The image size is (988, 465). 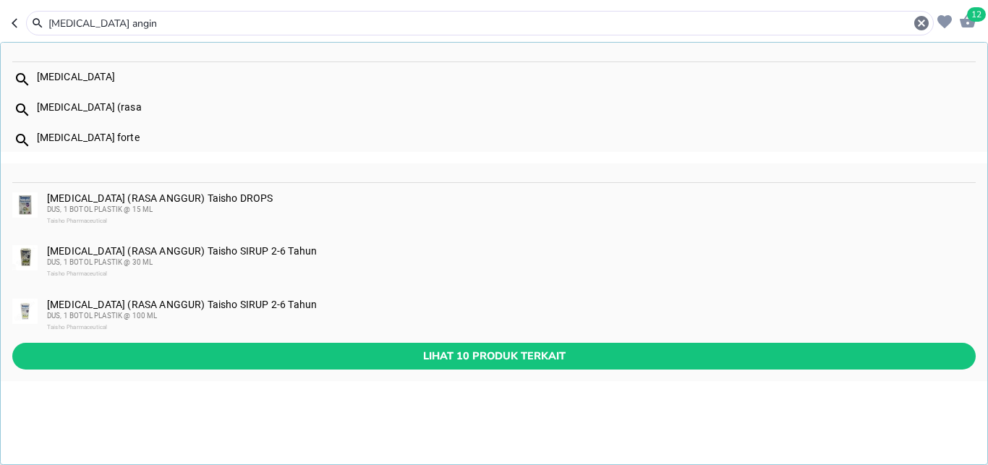 I want to click on button: Lihat 10 produk terkait, so click(x=494, y=356).